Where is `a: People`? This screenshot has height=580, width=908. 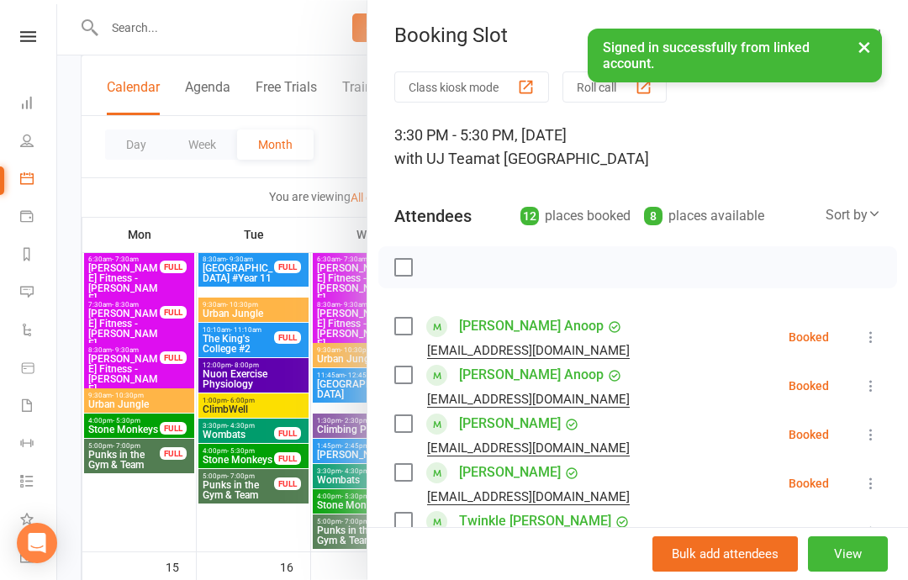 a: People is located at coordinates (39, 142).